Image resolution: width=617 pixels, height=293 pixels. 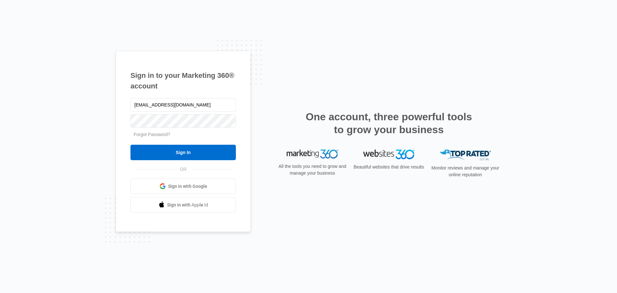 What do you see at coordinates (313, 170) in the screenshot?
I see `p: All the tools you need to grow and manage your business` at bounding box center [313, 170].